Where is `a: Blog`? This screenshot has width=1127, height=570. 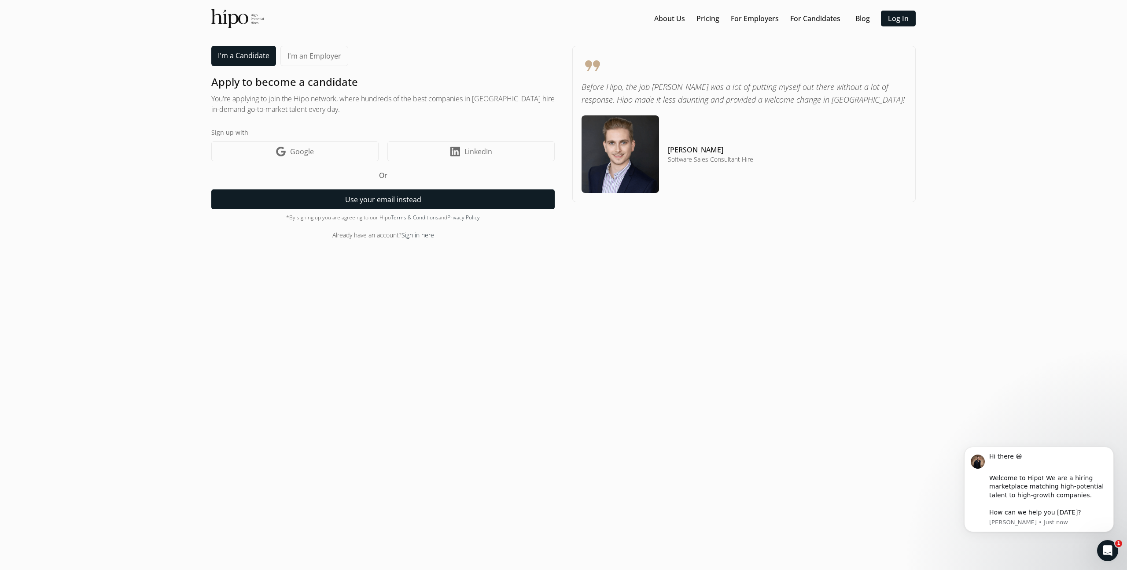
a: Blog is located at coordinates (862, 18).